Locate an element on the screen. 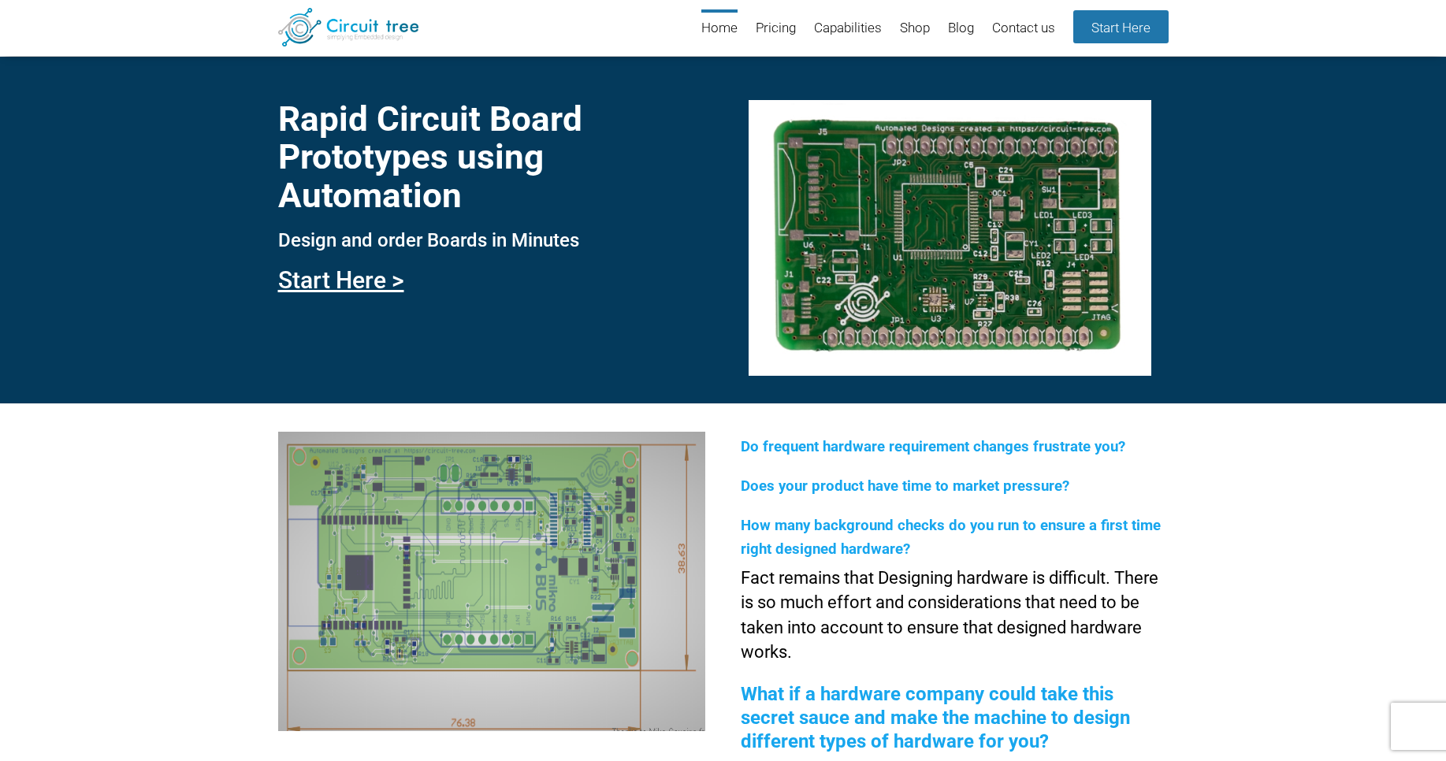 The height and width of the screenshot is (761, 1446). span: How many background checks do you run to ensure a first time right designed hardware? is located at coordinates (951, 538).